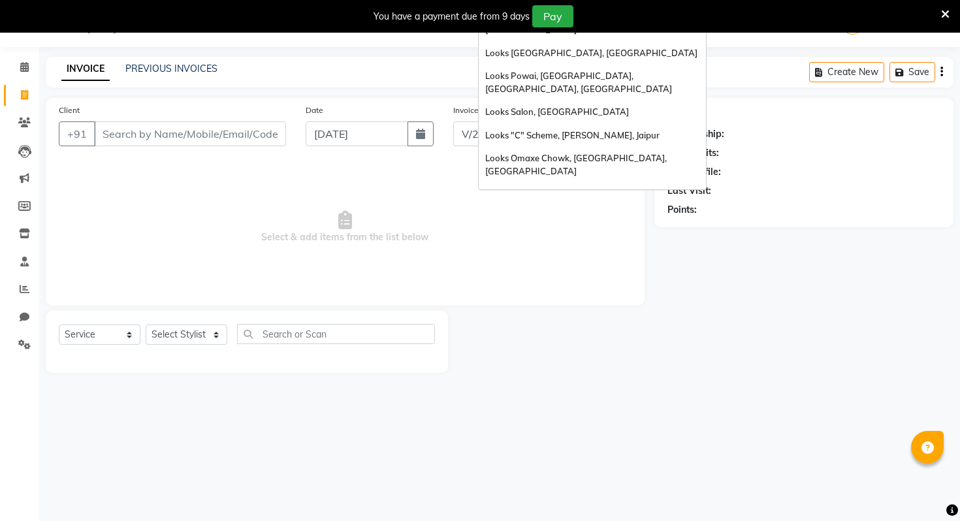 Image resolution: width=960 pixels, height=521 pixels. What do you see at coordinates (913, 72) in the screenshot?
I see `button: Save` at bounding box center [913, 72].